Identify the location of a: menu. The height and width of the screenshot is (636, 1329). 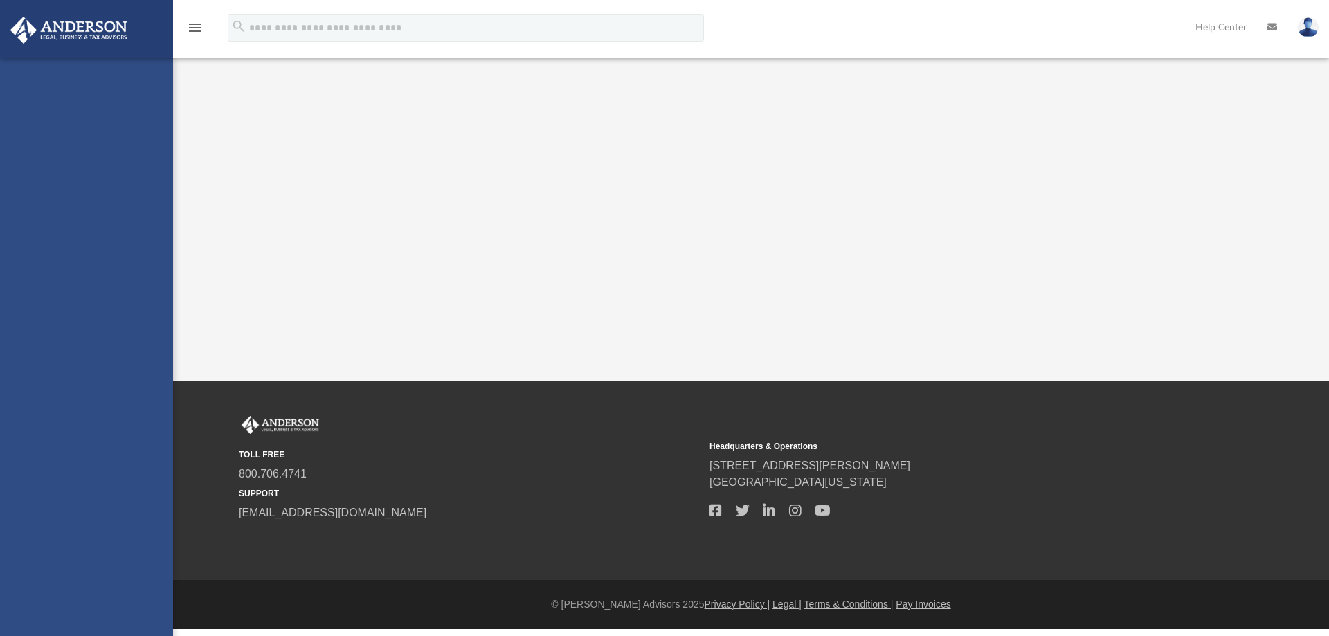
(195, 31).